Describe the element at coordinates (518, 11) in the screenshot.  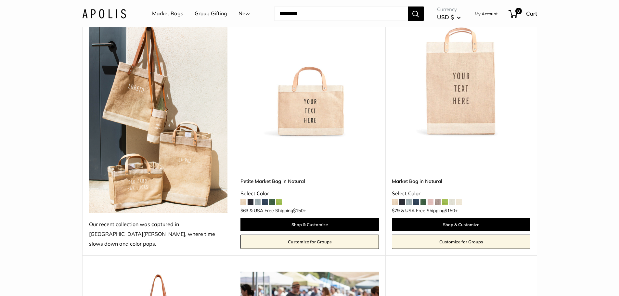
I see `span: 0` at that location.